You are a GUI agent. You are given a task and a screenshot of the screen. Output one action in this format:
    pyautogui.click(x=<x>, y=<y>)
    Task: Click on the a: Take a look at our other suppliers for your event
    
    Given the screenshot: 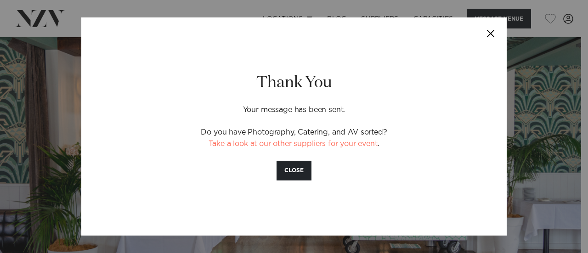 What is the action you would take?
    pyautogui.click(x=293, y=144)
    